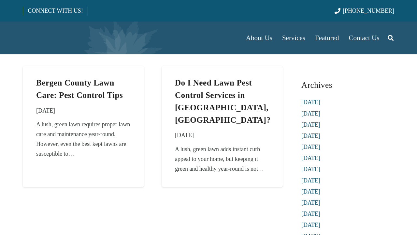  Describe the element at coordinates (55, 11) in the screenshot. I see `a: CONNECT WITH US!` at that location.